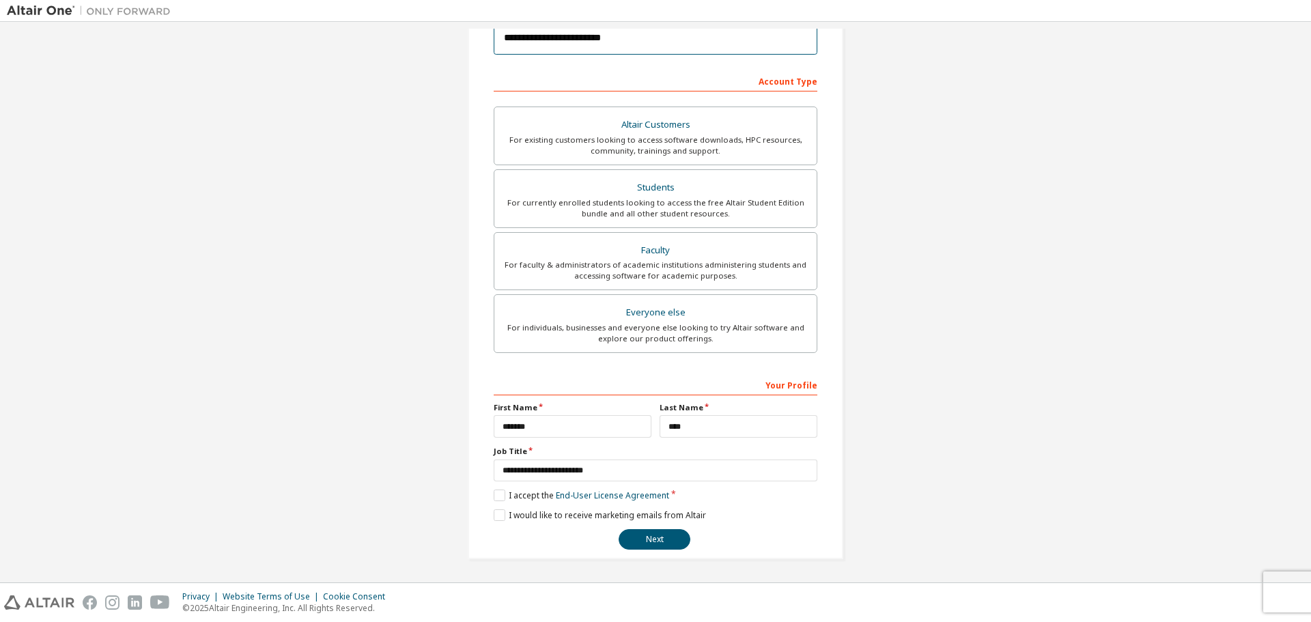 Image resolution: width=1311 pixels, height=622 pixels. Describe the element at coordinates (89, 602) in the screenshot. I see `img: facebook.svg` at that location.